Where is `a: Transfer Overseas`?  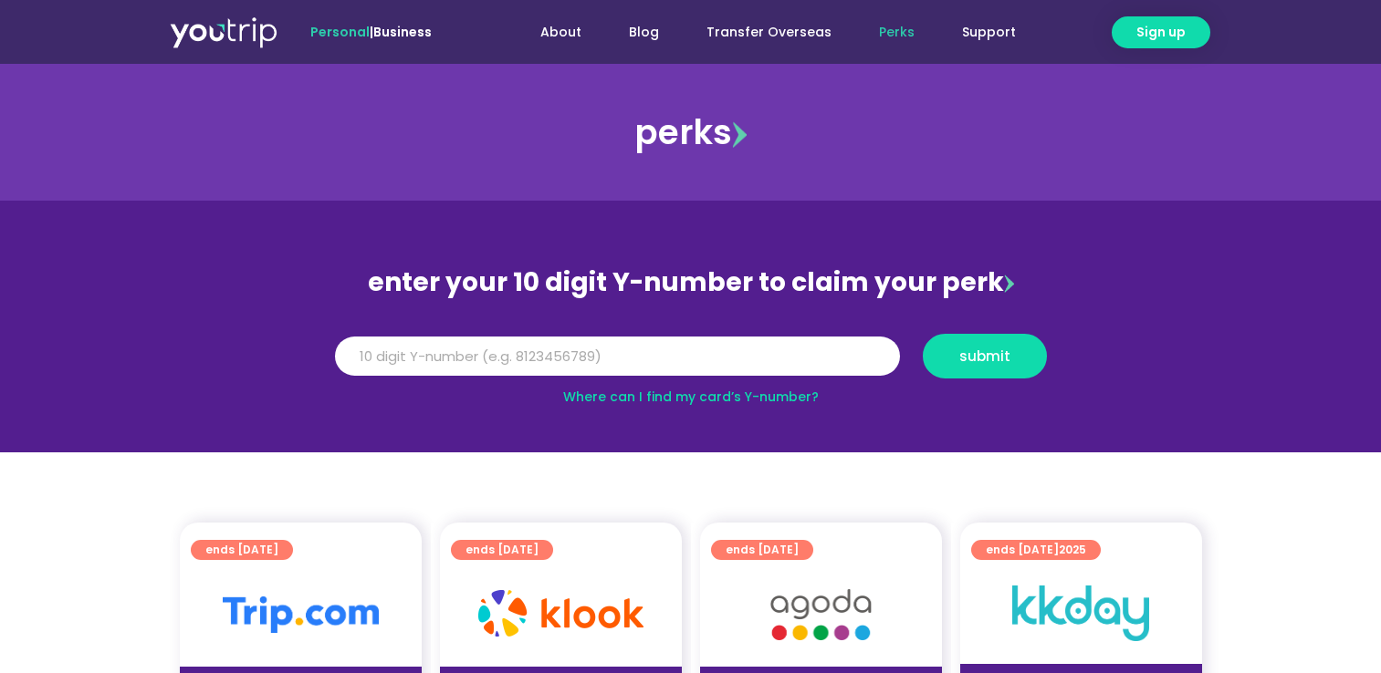
a: Transfer Overseas is located at coordinates (768, 32).